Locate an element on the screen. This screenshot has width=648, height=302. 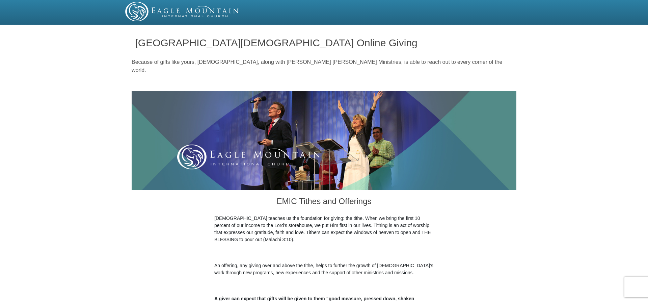
h3: EMIC Tithes and Offerings is located at coordinates (324, 202).